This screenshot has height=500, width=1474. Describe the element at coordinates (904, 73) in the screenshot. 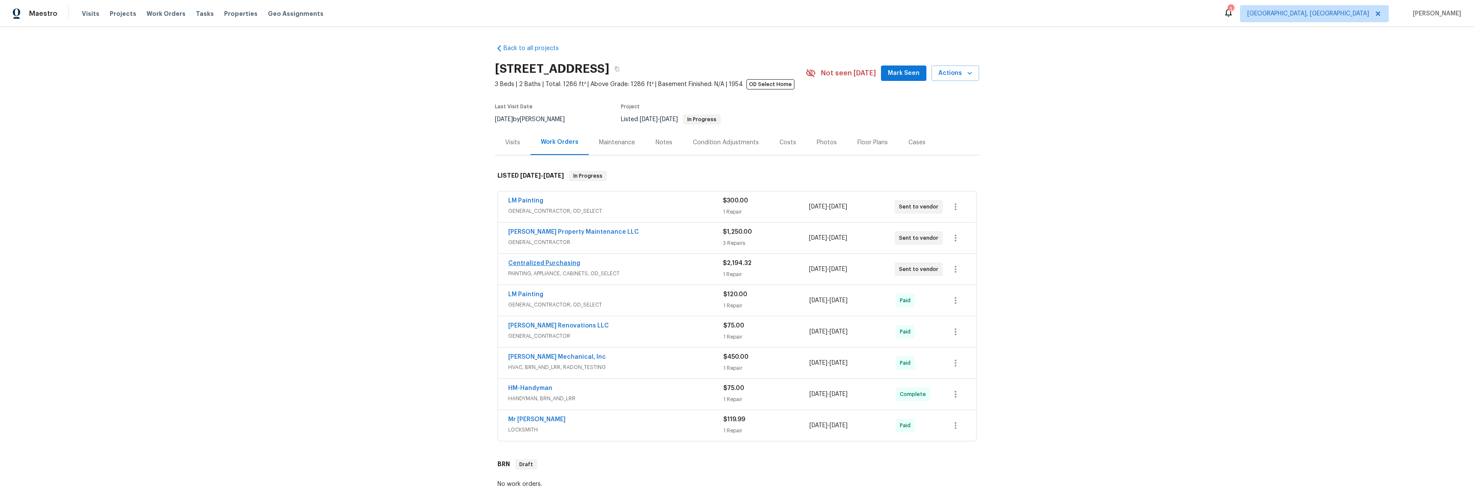

I see `button: Mark Seen` at that location.